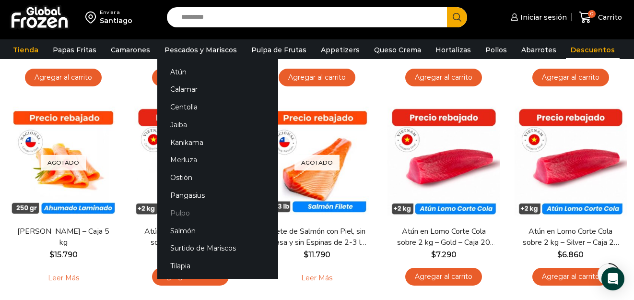 The height and width of the screenshot is (300, 634). Describe the element at coordinates (600, 17) in the screenshot. I see `a: 0 Carrito` at that location.